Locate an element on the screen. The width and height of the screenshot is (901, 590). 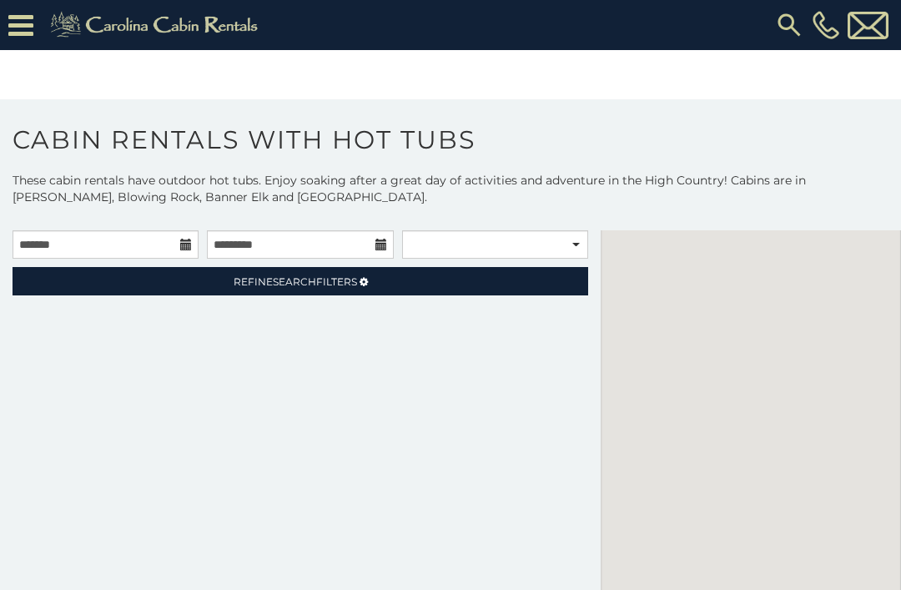
img: search-regular.svg is located at coordinates (789, 25).